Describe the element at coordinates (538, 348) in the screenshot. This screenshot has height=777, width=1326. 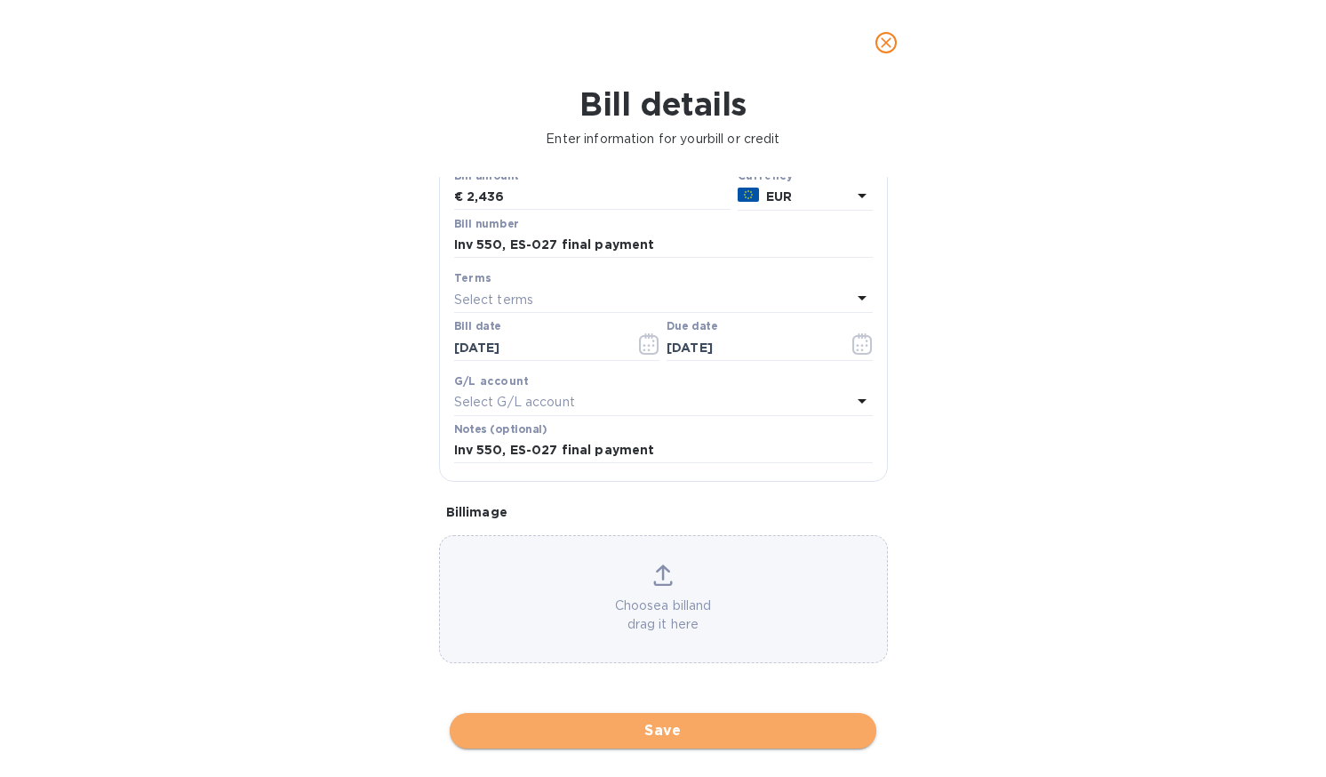
I see `input: Select date` at that location.